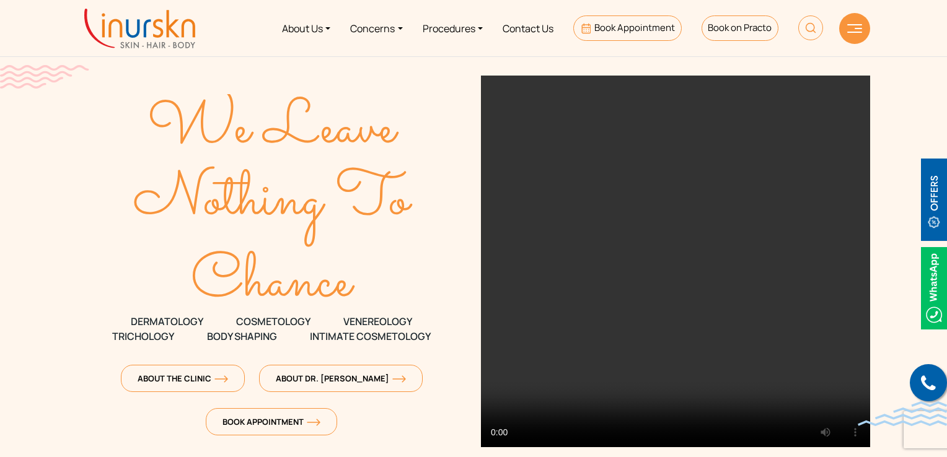 This screenshot has width=947, height=457. What do you see at coordinates (306, 28) in the screenshot?
I see `a: About Us` at bounding box center [306, 28].